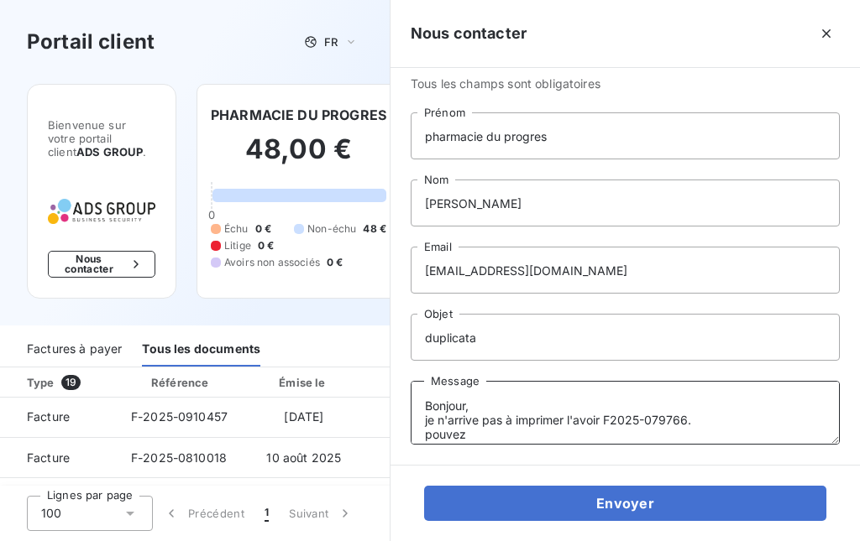 Image resolution: width=860 pixels, height=541 pixels. I want to click on button: Envoyer, so click(625, 504).